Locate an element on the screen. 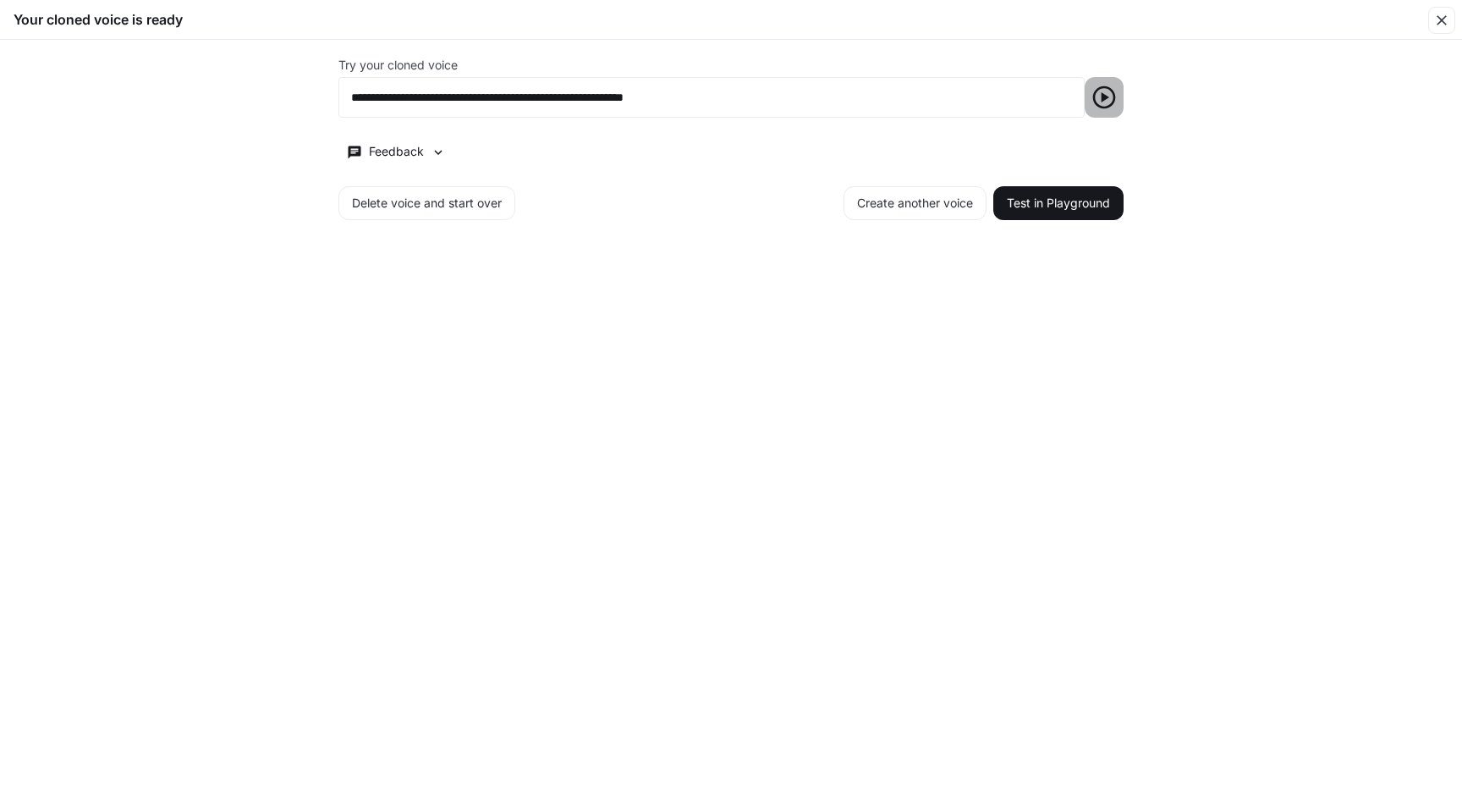 Image resolution: width=1462 pixels, height=811 pixels. p: Try your cloned voice is located at coordinates (398, 65).